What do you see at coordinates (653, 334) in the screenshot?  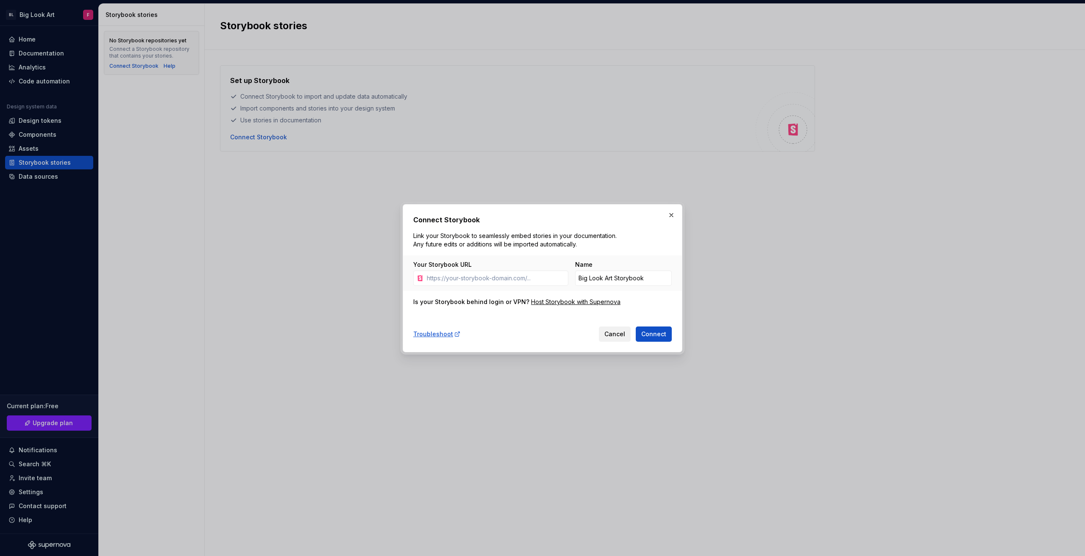 I see `span: Connect` at bounding box center [653, 334].